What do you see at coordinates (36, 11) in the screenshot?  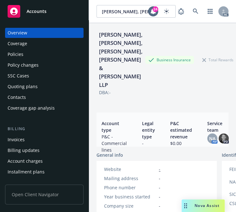 I see `span: Accounts` at bounding box center [36, 11].